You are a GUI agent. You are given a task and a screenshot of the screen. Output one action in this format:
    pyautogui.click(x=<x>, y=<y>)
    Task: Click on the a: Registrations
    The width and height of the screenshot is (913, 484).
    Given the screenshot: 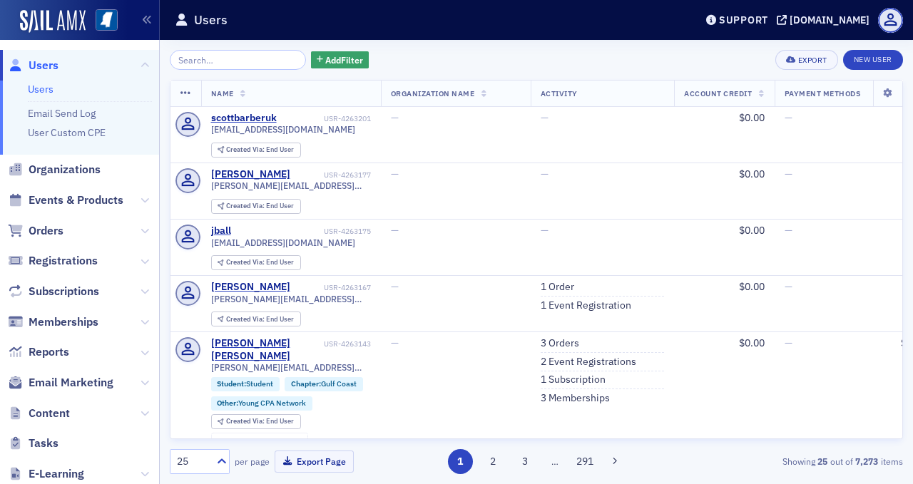 What is the action you would take?
    pyautogui.click(x=53, y=261)
    